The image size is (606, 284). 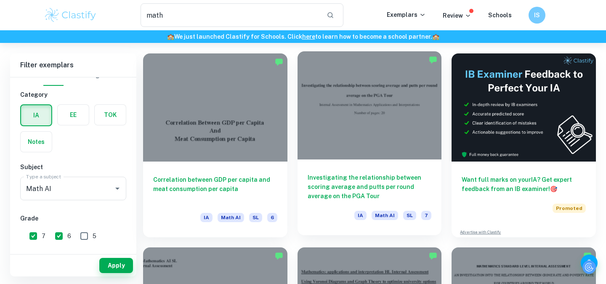 I want to click on h6: IS, so click(x=537, y=15).